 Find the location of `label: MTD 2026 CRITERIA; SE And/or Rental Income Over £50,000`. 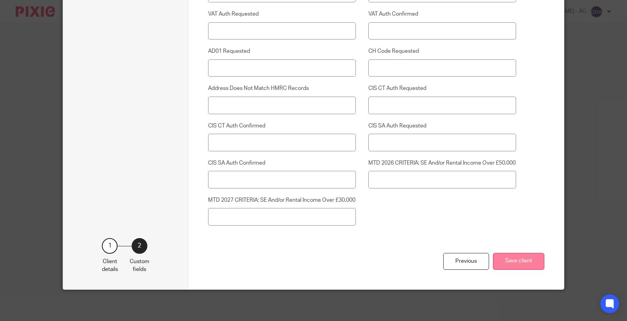

label: MTD 2026 CRITERIA; SE And/or Rental Income Over £50,000 is located at coordinates (442, 163).